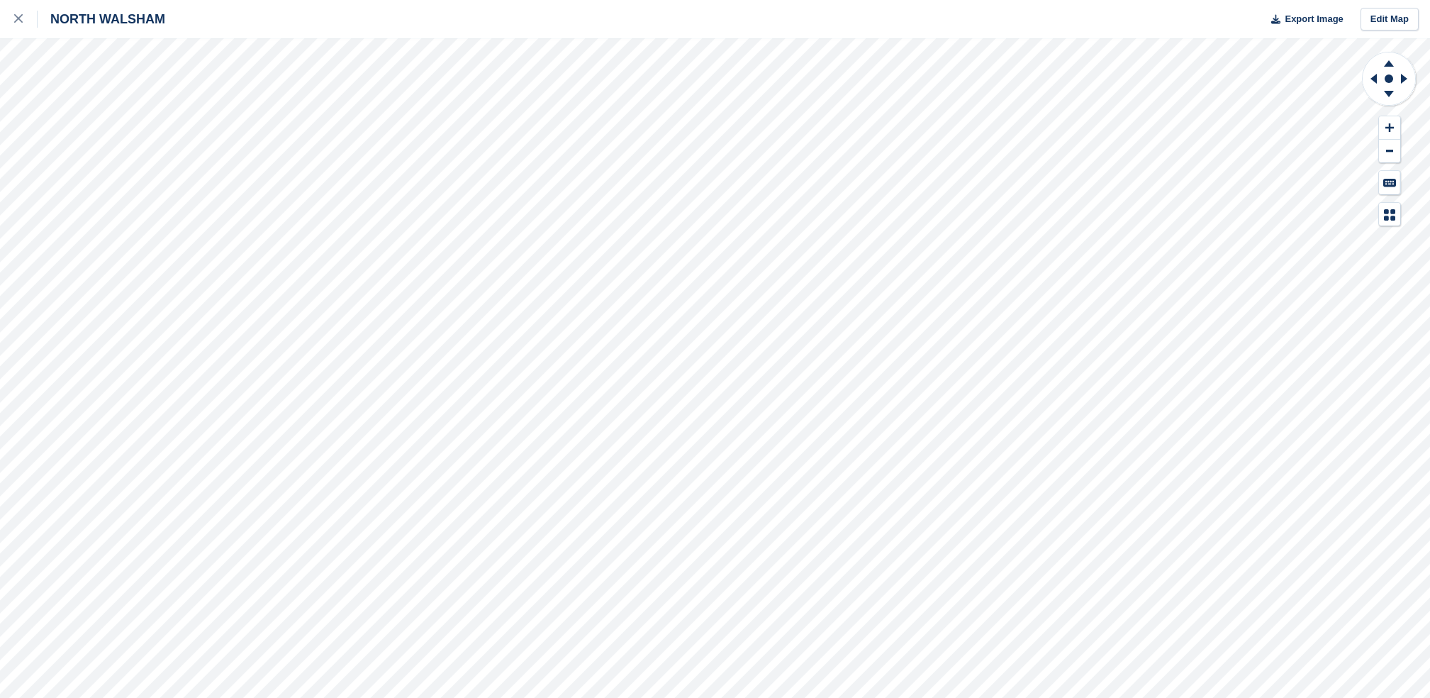 The width and height of the screenshot is (1430, 698). Describe the element at coordinates (1303, 19) in the screenshot. I see `button: Export Image` at that location.